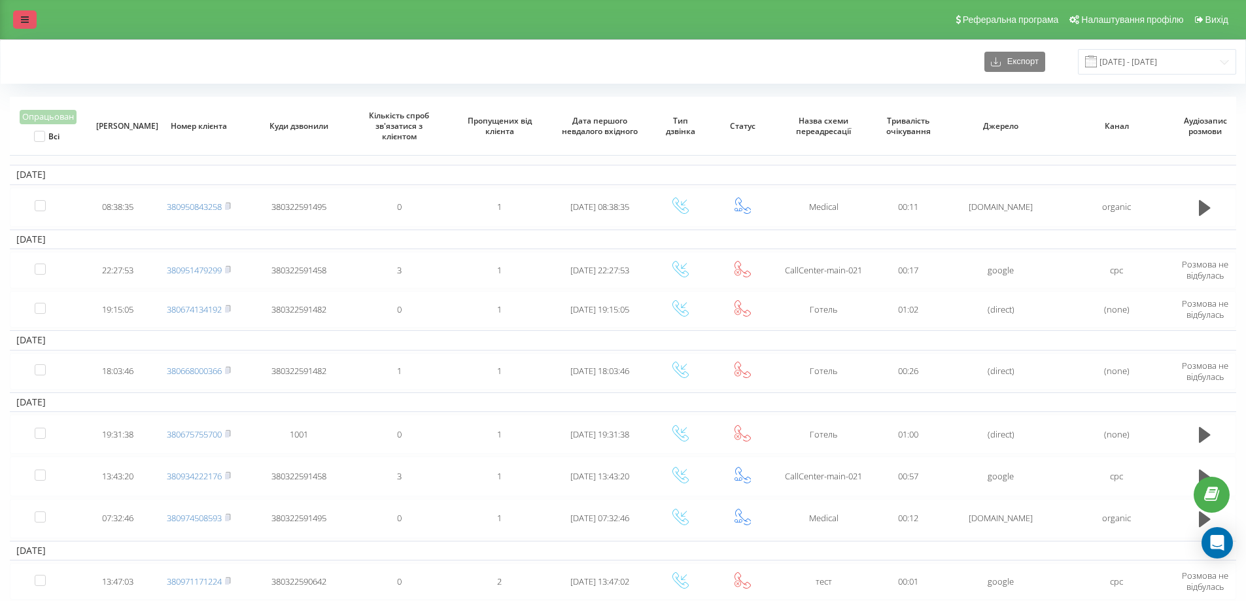 The height and width of the screenshot is (601, 1246). Describe the element at coordinates (118, 519) in the screenshot. I see `td: 07:32:46` at that location.